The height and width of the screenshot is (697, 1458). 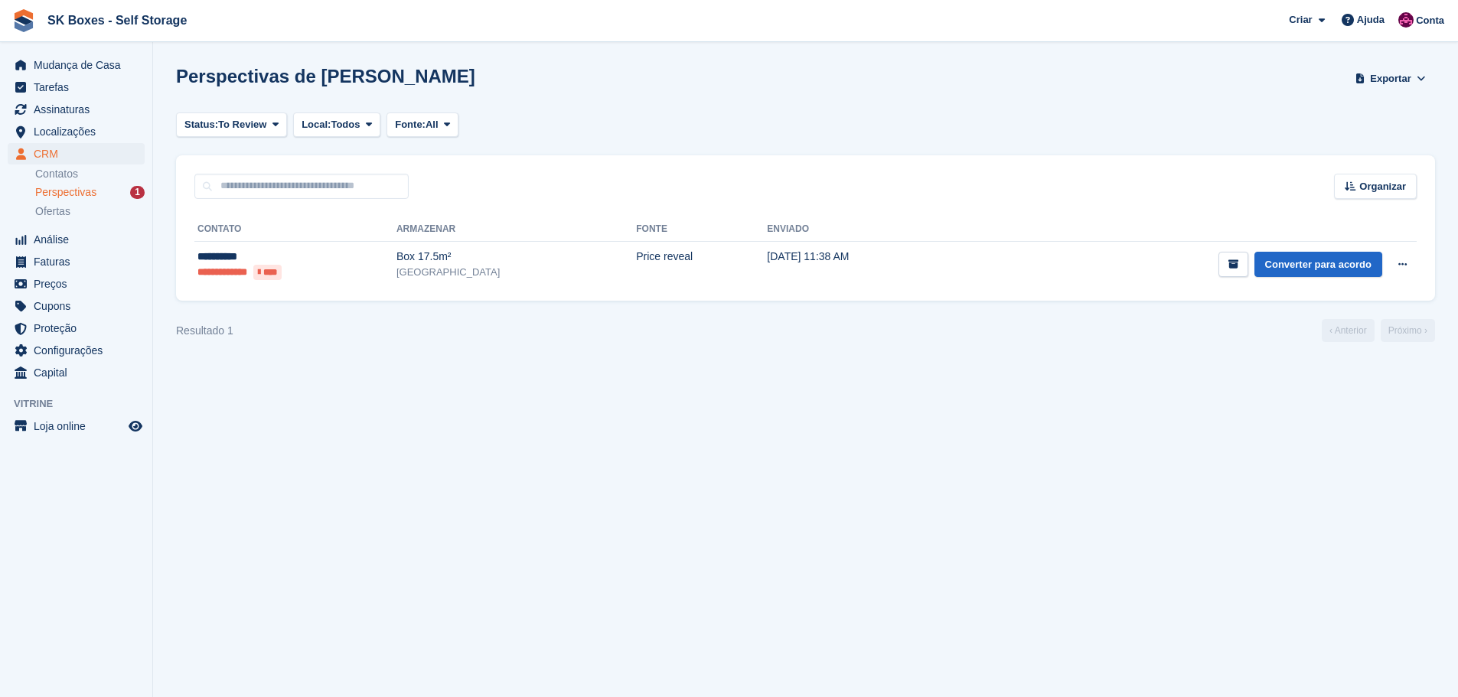 I want to click on span: Criar, so click(x=1301, y=20).